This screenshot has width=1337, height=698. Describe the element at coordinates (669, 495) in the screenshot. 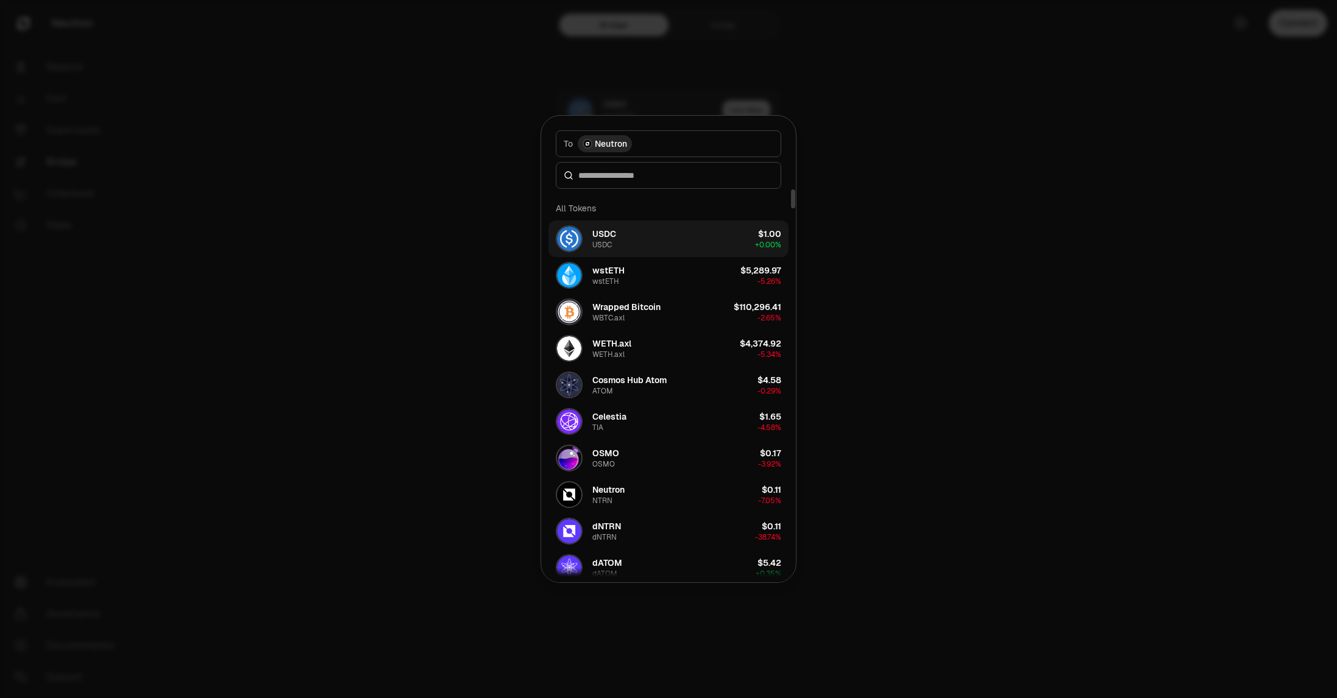

I see `button: NTRN LogoNeutronNTRN$0.11-7.05%` at that location.